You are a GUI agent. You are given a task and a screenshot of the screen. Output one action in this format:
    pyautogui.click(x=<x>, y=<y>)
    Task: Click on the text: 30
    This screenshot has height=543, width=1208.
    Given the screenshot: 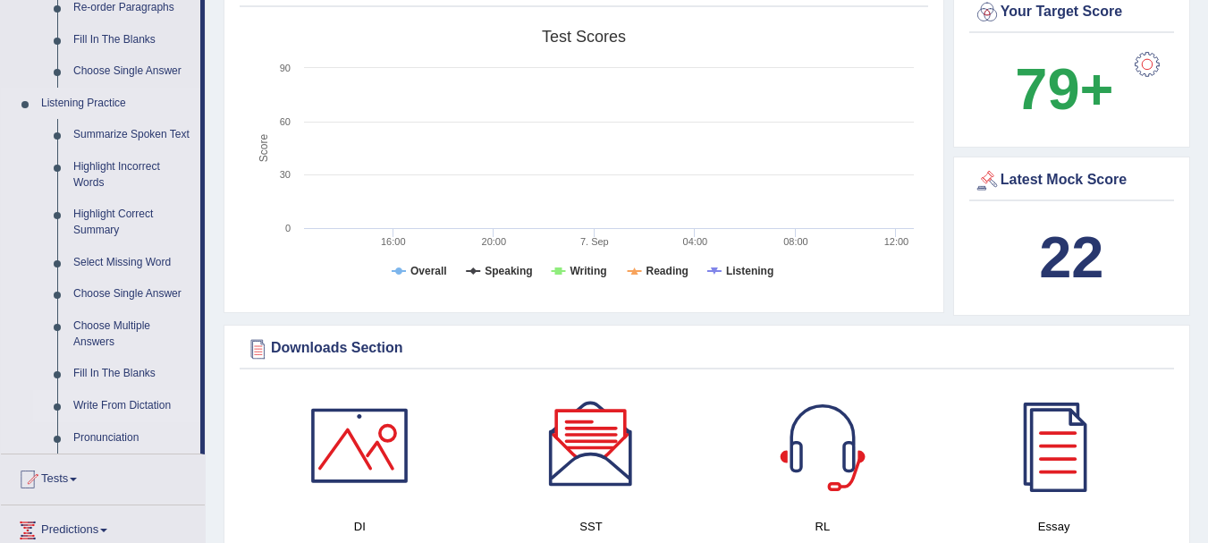 What is the action you would take?
    pyautogui.click(x=285, y=174)
    